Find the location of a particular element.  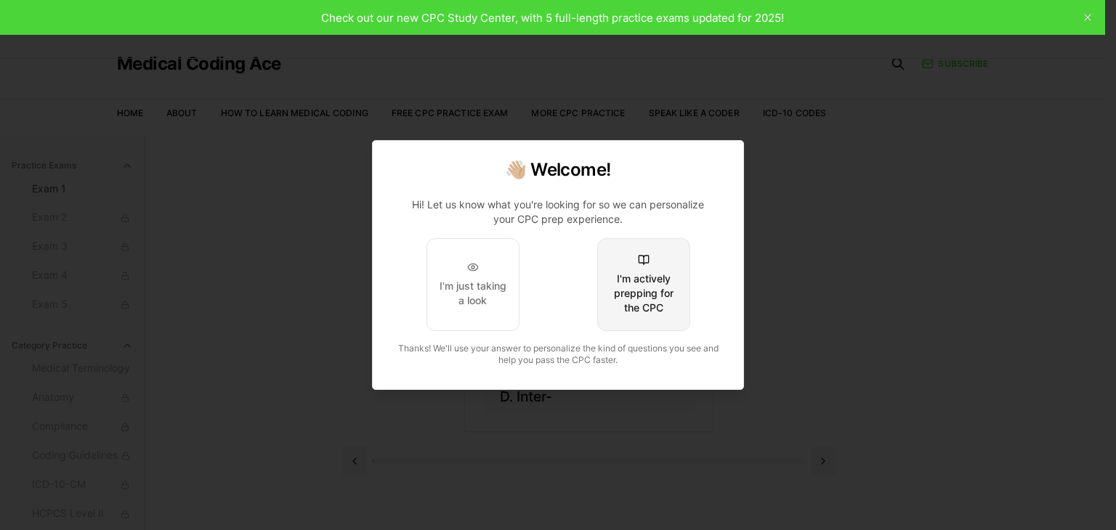

p: Hi! Let us know what you're looking for so we can personalize your CPC prep experience. is located at coordinates (558, 212).